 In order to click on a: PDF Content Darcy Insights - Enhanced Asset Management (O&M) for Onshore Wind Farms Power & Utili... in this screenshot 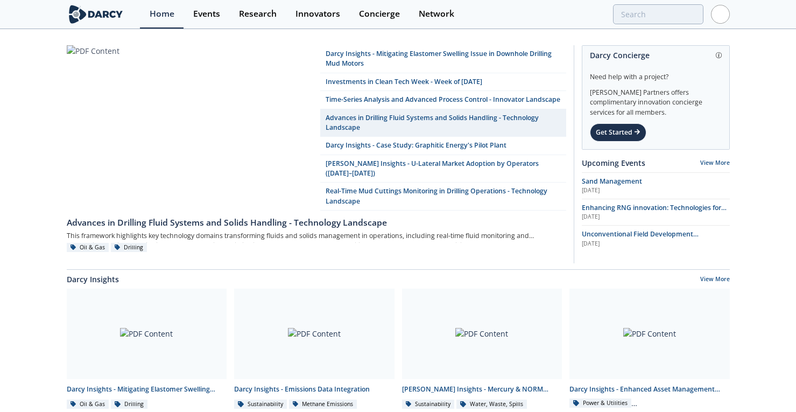, I will do `click(649, 349)`.